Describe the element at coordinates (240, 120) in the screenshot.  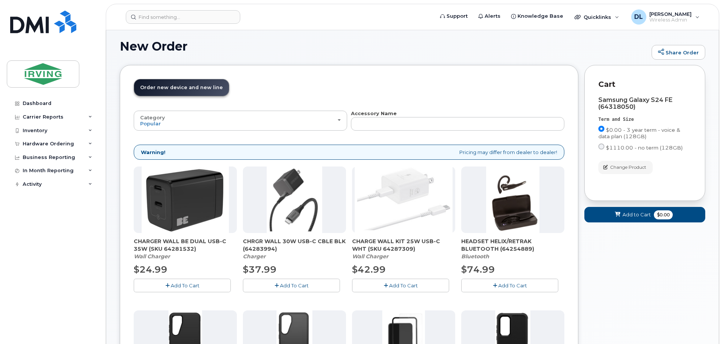
I see `button: Category Popular` at that location.